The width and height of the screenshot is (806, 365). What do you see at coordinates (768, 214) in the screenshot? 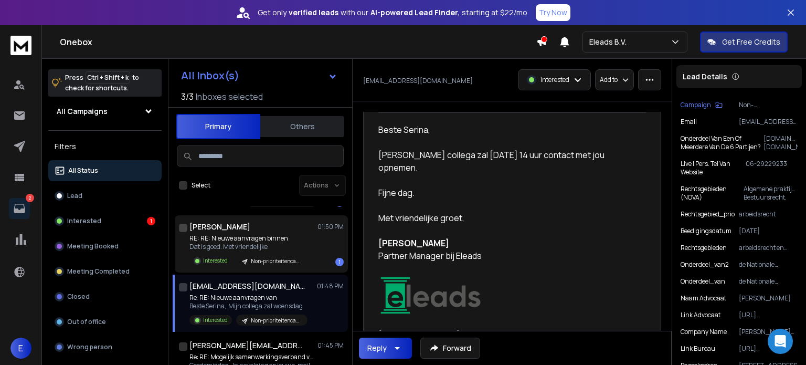
I see `p: arbeidsrecht` at bounding box center [768, 214].